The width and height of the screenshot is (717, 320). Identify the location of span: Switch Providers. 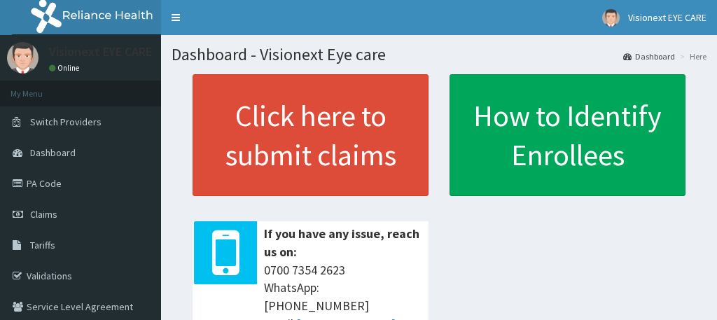
(66, 122).